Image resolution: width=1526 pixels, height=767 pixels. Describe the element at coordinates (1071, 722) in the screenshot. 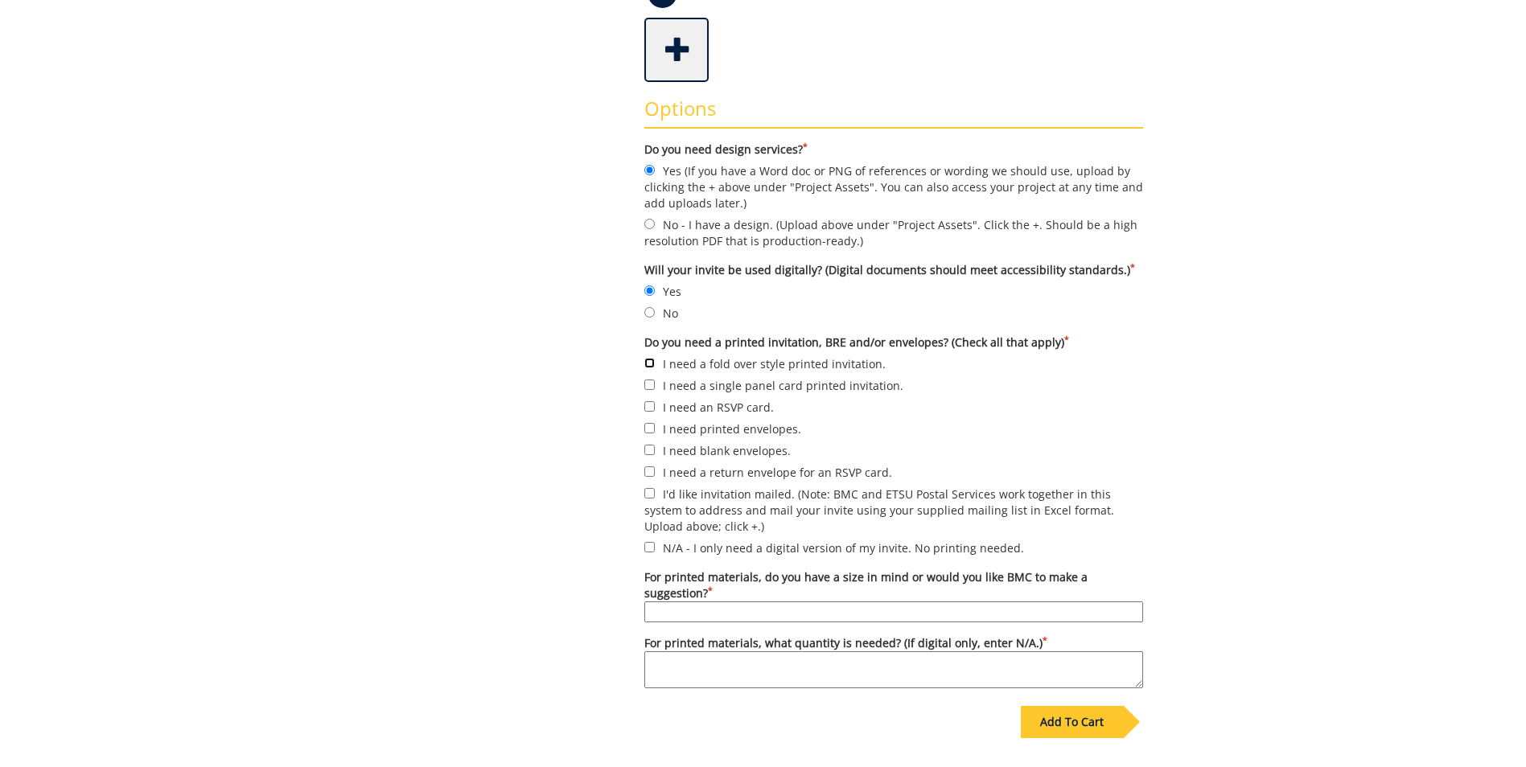

I see `div: Add To Cart` at that location.